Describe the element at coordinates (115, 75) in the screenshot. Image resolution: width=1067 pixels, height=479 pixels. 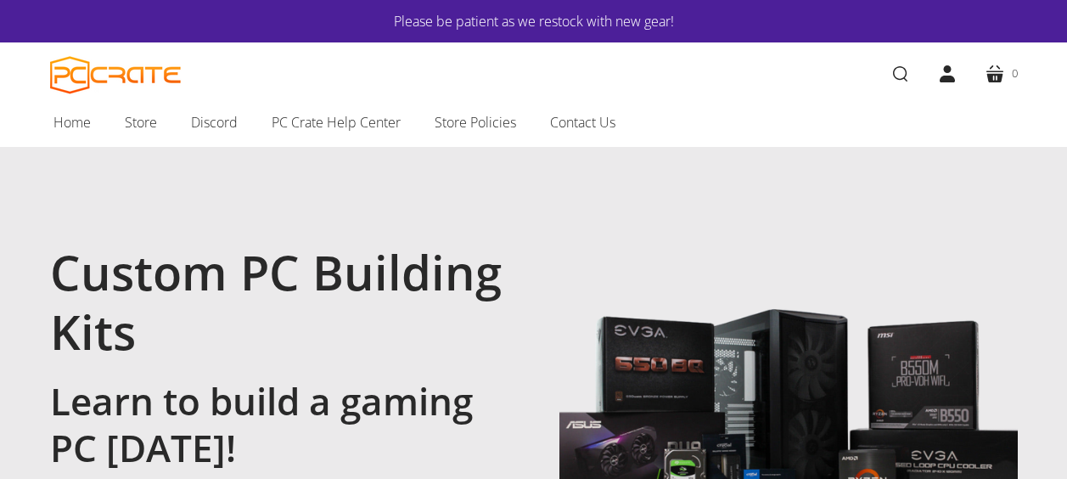
I see `a: PC CRATE` at that location.